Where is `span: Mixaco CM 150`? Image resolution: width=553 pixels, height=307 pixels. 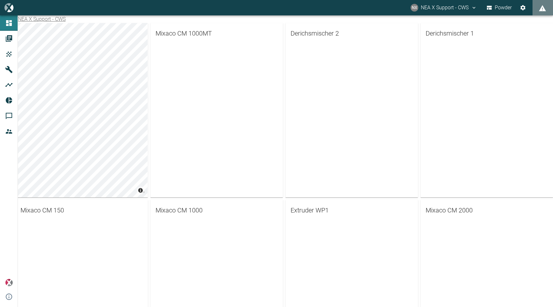
span: Mixaco CM 150 is located at coordinates (82, 210).